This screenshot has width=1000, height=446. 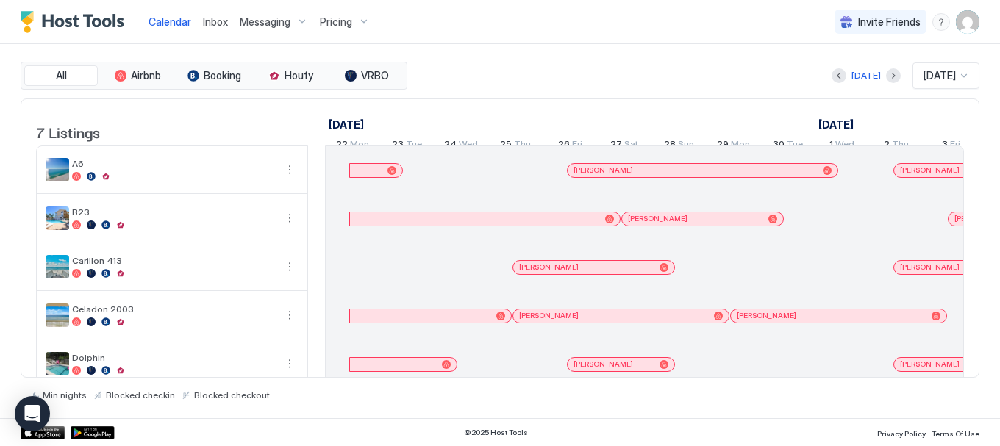 I want to click on span: 3, so click(x=944, y=146).